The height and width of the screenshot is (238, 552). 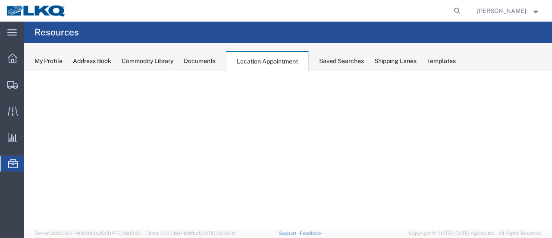 I want to click on span: Sopha Sam, so click(x=501, y=11).